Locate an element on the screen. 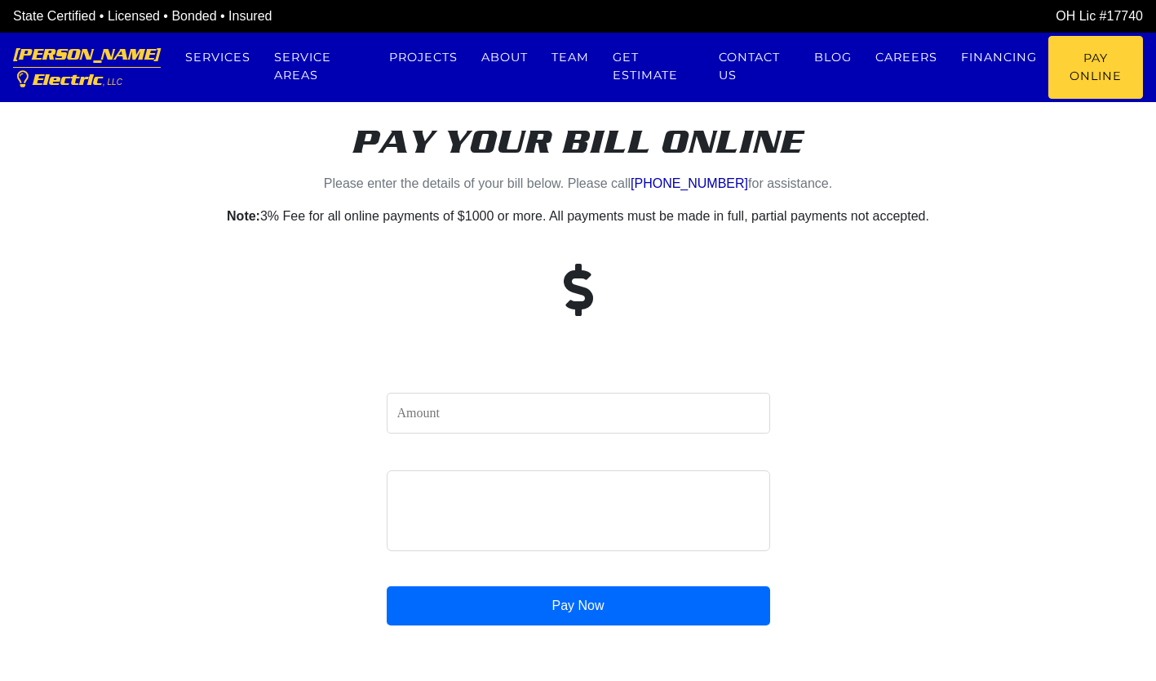 The image size is (1156, 681). a: Blog is located at coordinates (833, 57).